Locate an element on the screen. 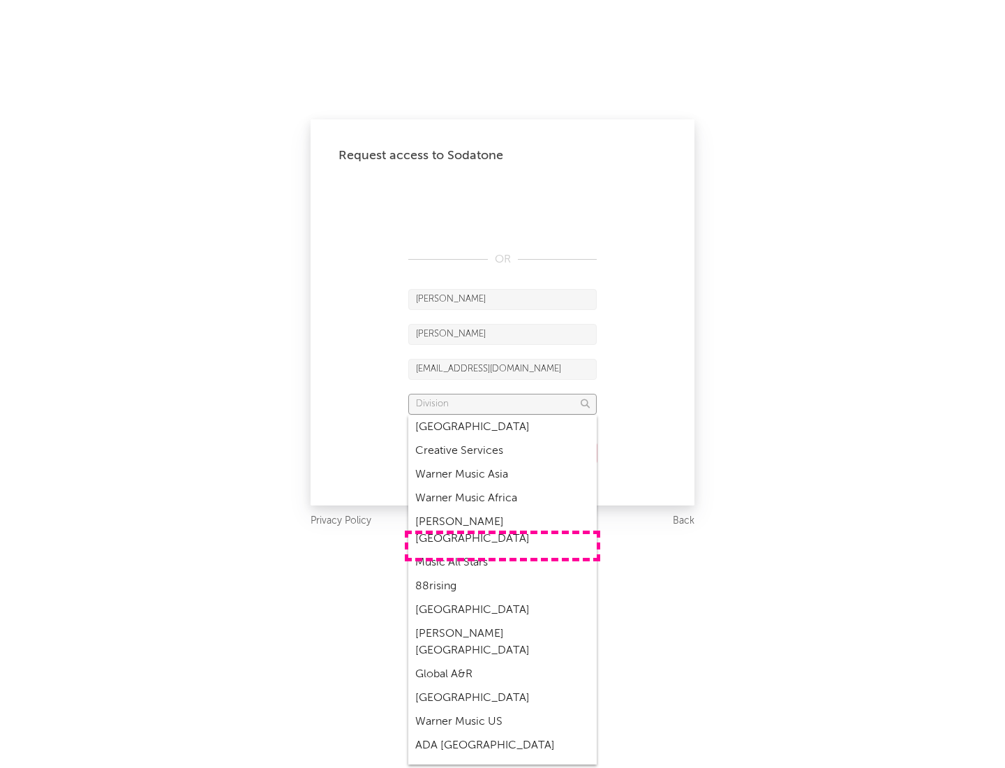  div: OR is located at coordinates (503, 260).